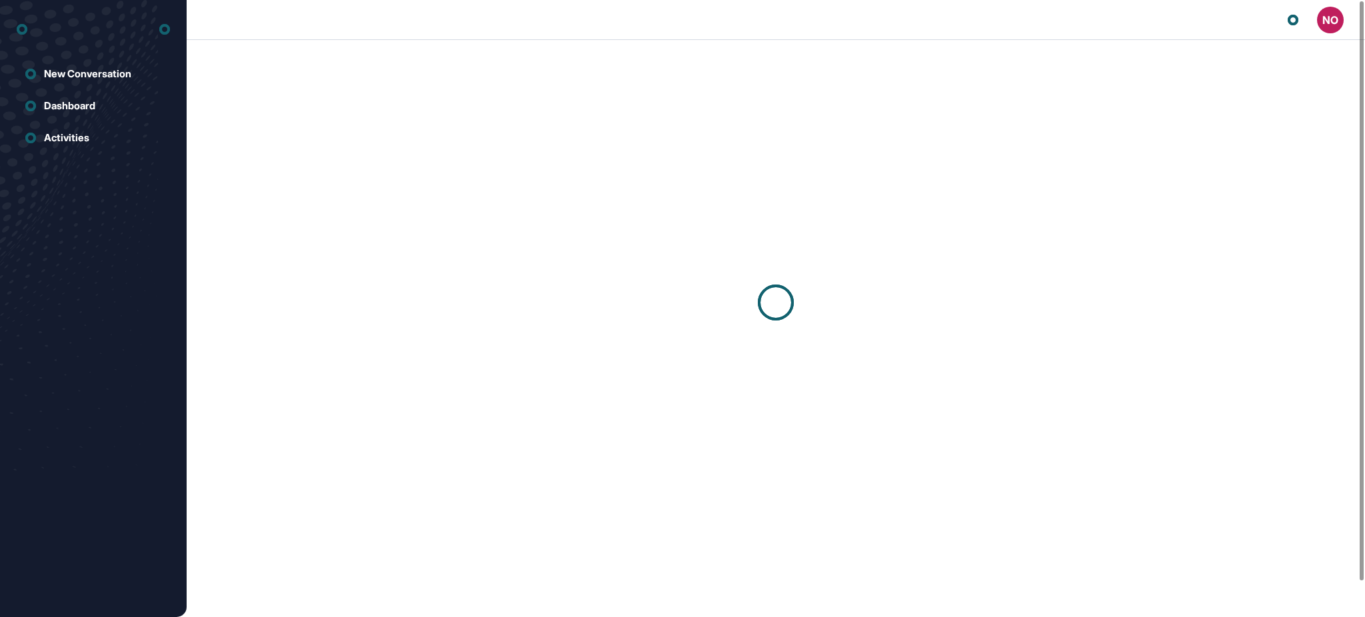 The image size is (1365, 617). What do you see at coordinates (69, 106) in the screenshot?
I see `div: Dashboard` at bounding box center [69, 106].